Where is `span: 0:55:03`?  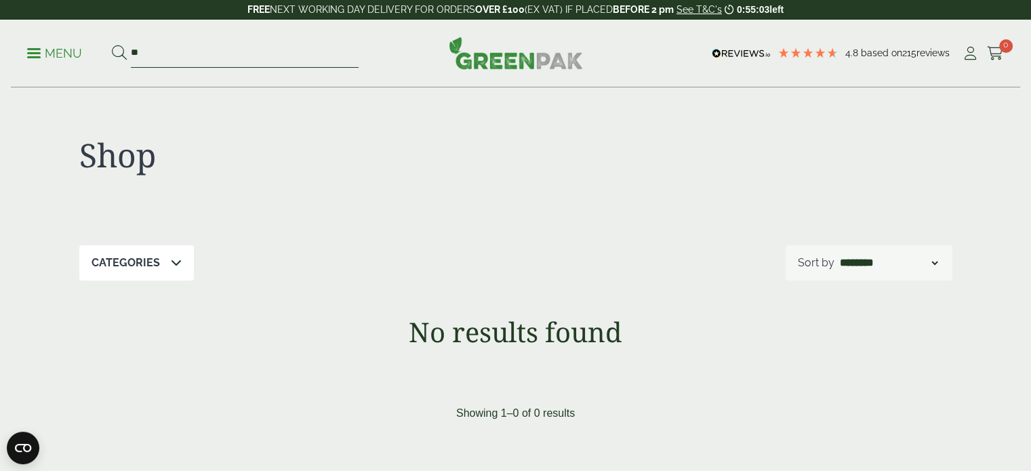 span: 0:55:03 is located at coordinates (753, 9).